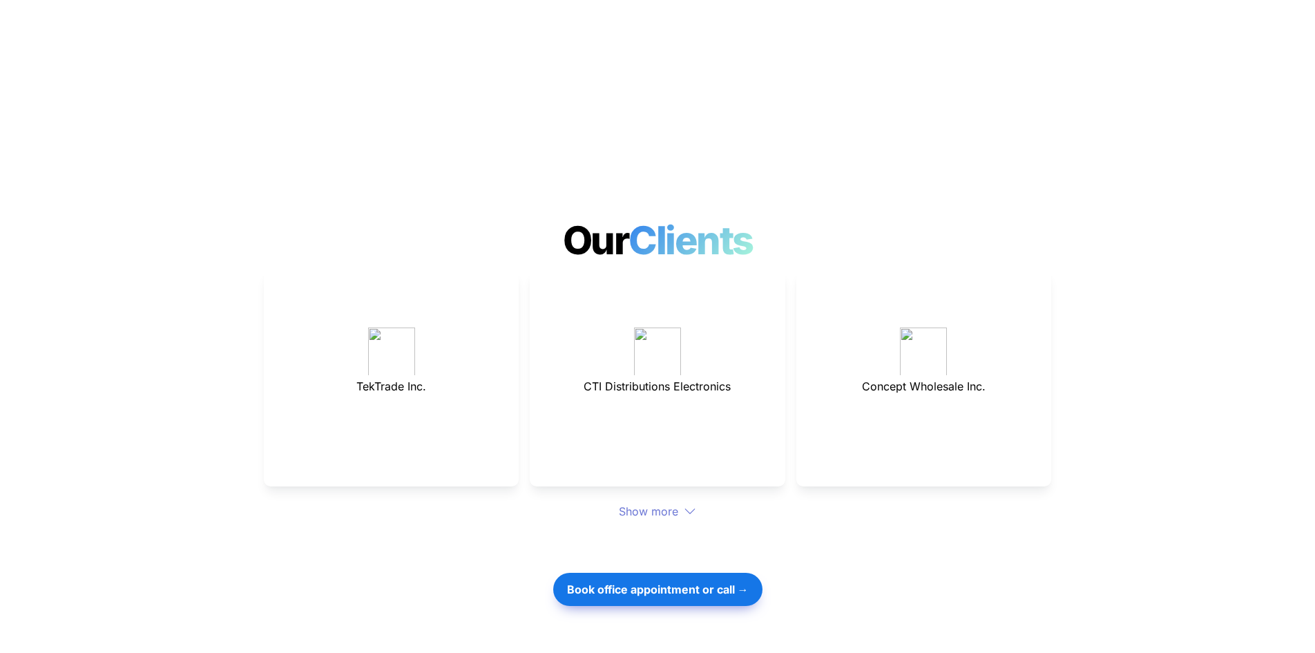 This screenshot has width=1315, height=653. I want to click on span: Our, so click(596, 240).